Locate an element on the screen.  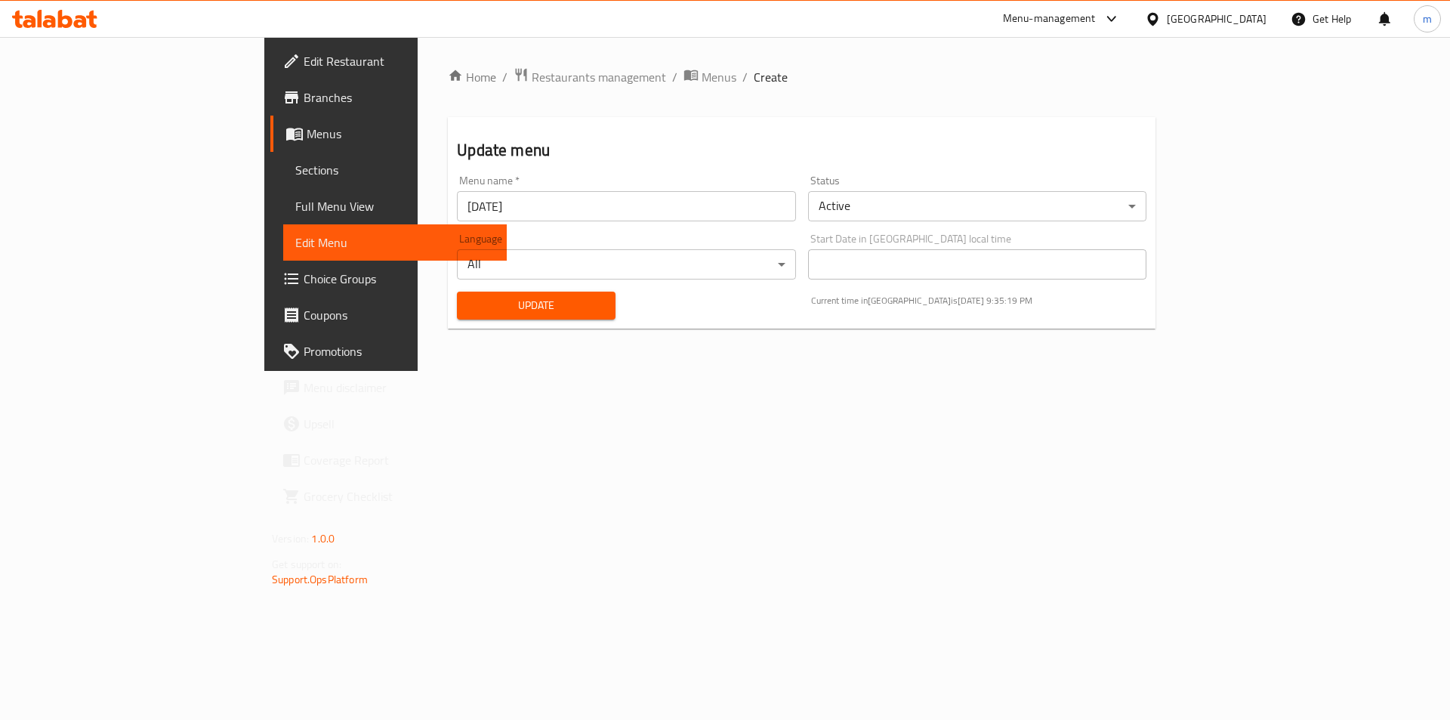
span: Coupons is located at coordinates (399, 315).